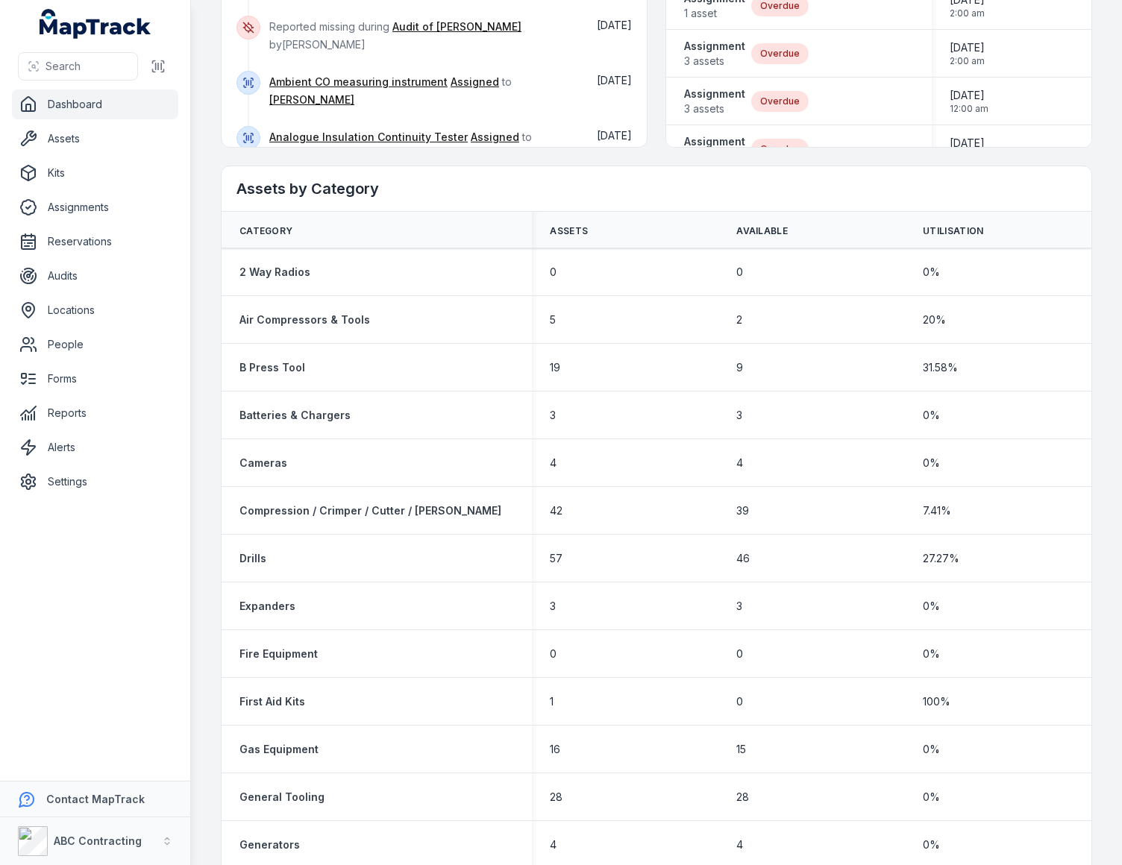 This screenshot has height=865, width=1122. I want to click on a: Analogue Insulation Continuity Tester, so click(369, 137).